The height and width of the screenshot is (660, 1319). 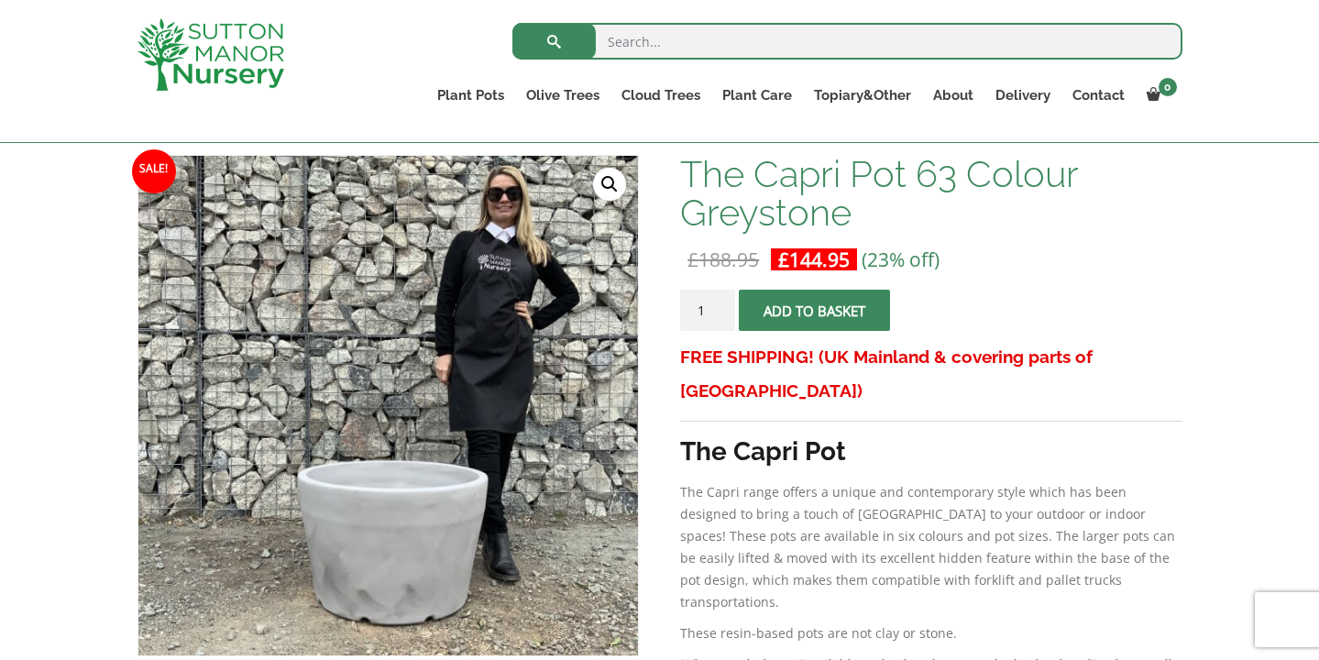 I want to click on a: Olive Trees, so click(x=563, y=95).